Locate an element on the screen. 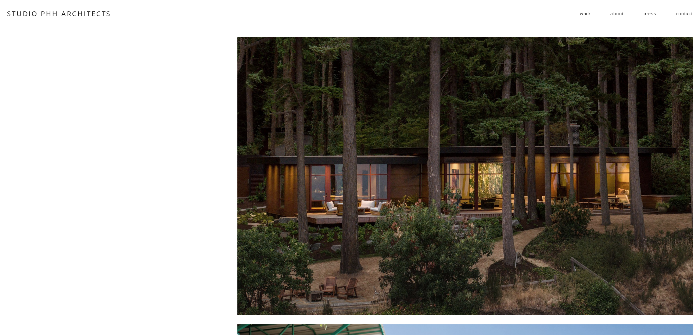  a: press is located at coordinates (650, 14).